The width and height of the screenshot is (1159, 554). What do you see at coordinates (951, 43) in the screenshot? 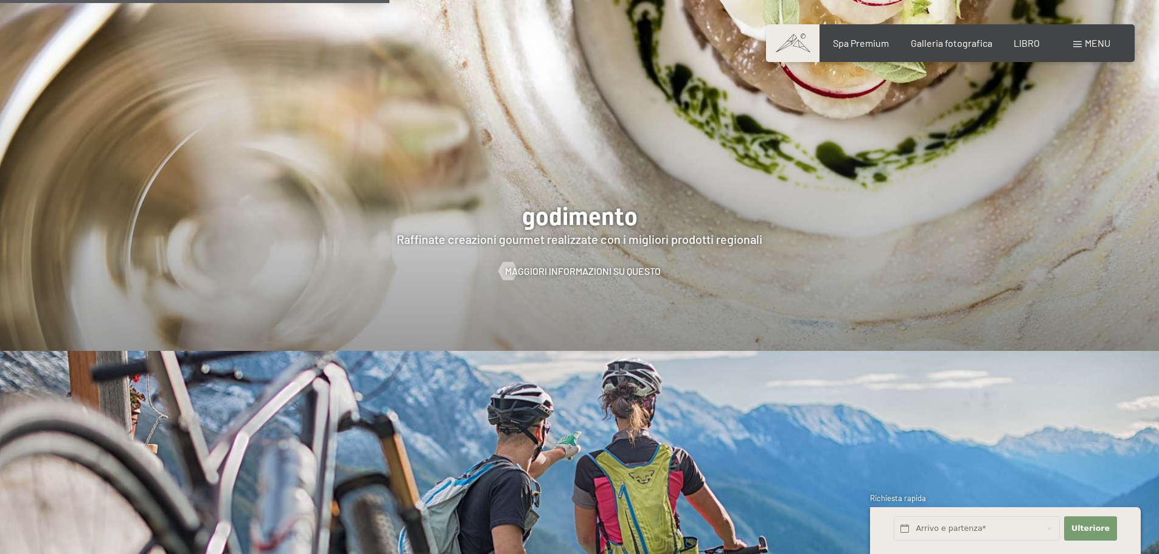
I see `font: Galleria fotografica` at bounding box center [951, 43].